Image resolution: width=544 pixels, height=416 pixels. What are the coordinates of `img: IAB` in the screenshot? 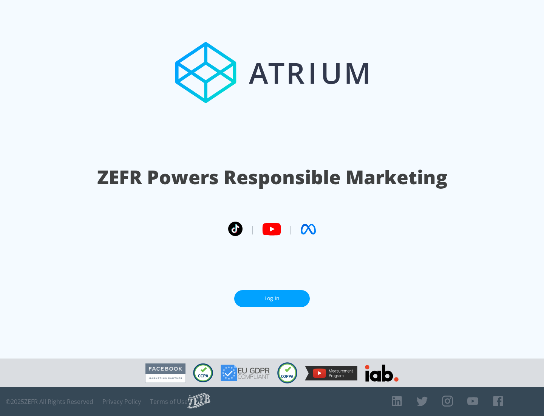 It's located at (382, 373).